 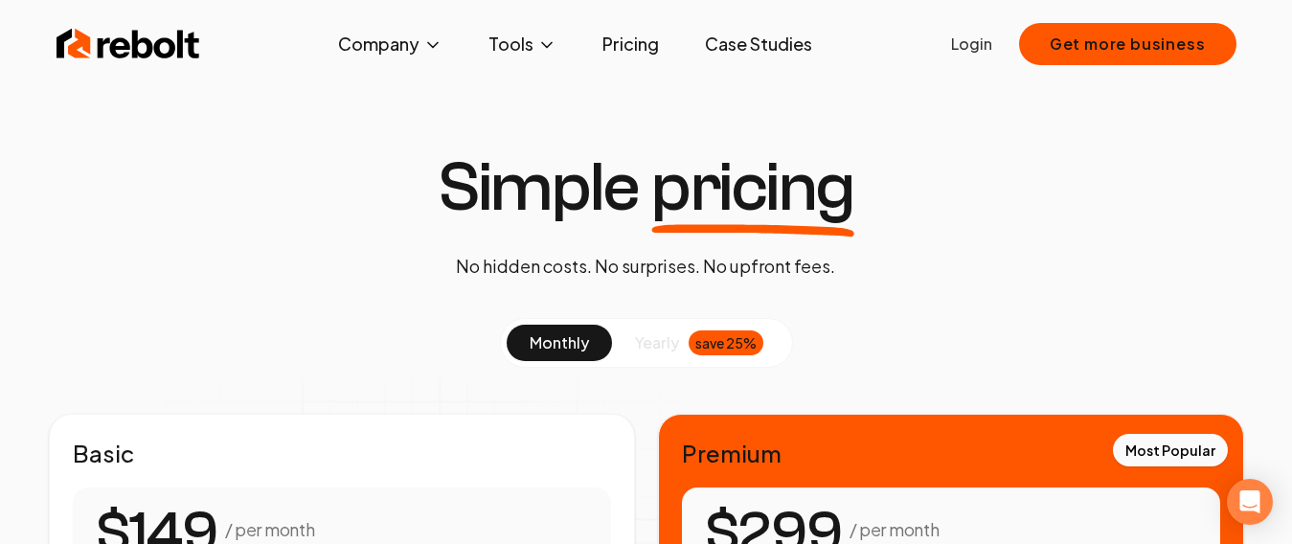 I want to click on div: Open Intercom Messenger, so click(x=1250, y=502).